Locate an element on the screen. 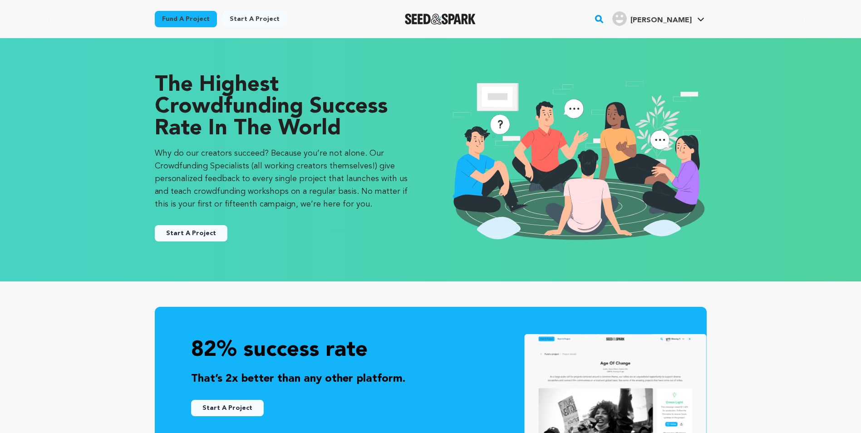  a: Start a project is located at coordinates (255, 19).